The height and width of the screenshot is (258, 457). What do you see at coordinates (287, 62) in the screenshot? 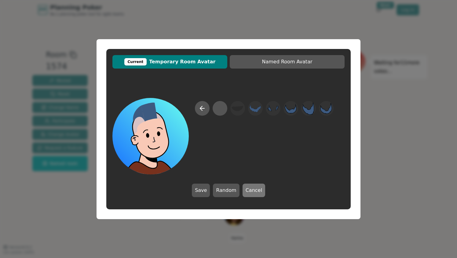
I see `span: Named Room Avatar` at bounding box center [287, 62].